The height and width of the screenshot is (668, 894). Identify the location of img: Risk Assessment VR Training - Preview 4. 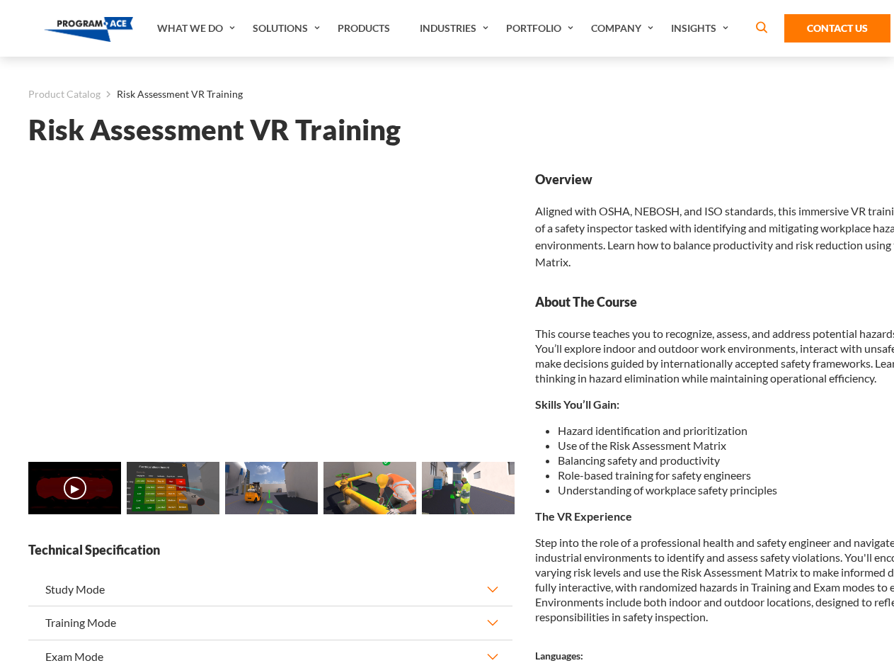
(468, 488).